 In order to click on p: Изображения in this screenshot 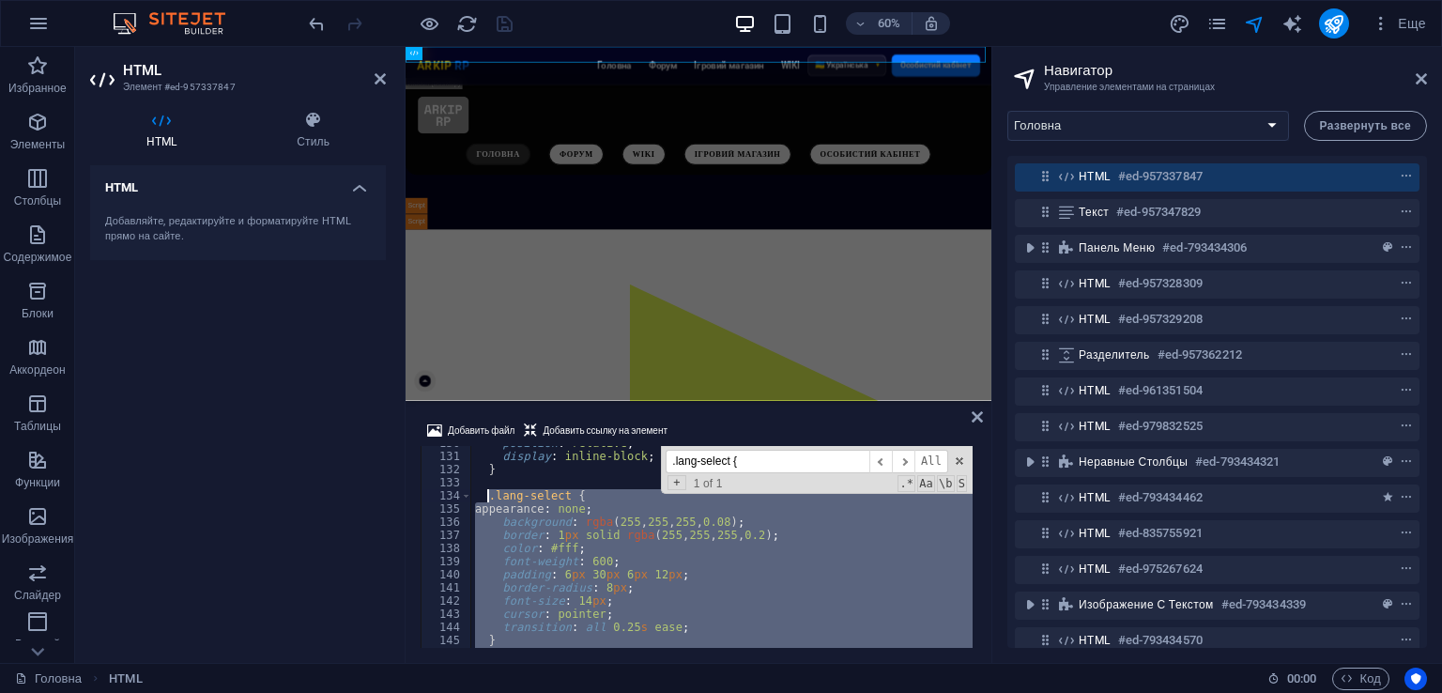, I will do `click(38, 539)`.